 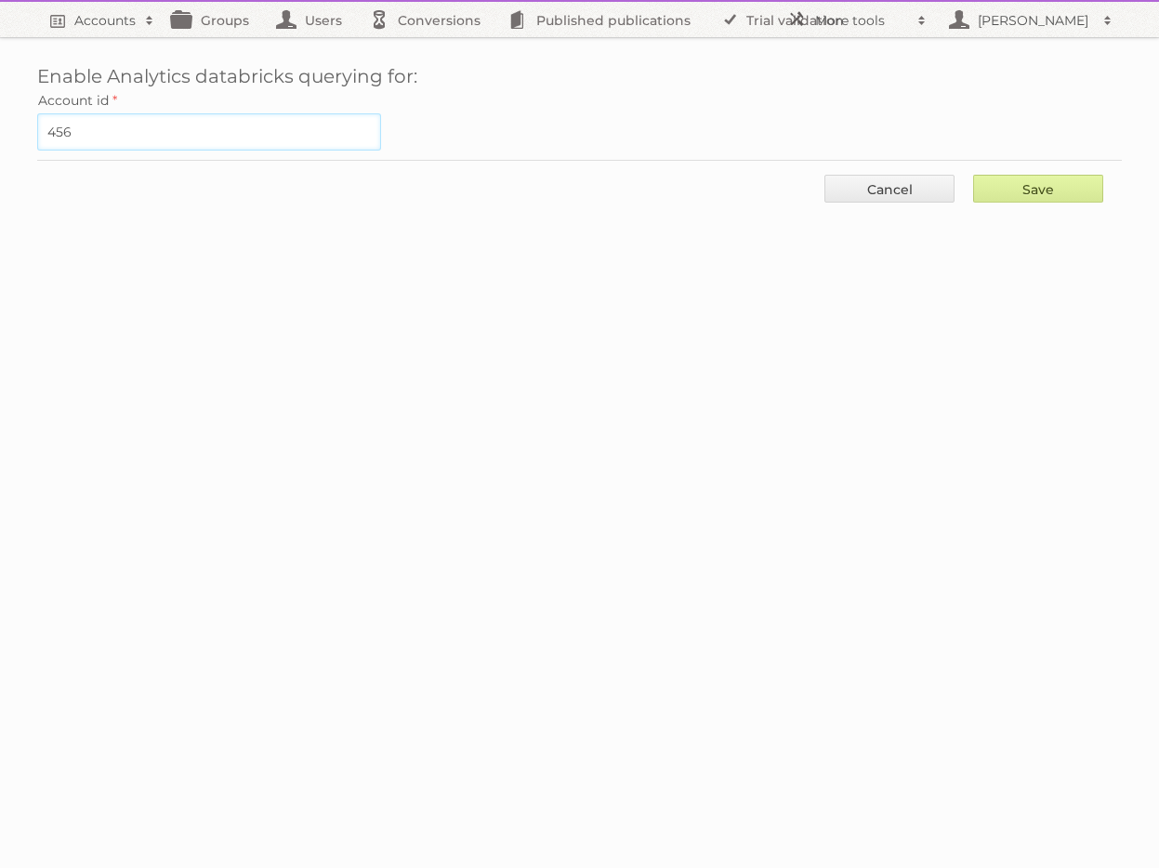 What do you see at coordinates (604, 20) in the screenshot?
I see `a: Published publications` at bounding box center [604, 20].